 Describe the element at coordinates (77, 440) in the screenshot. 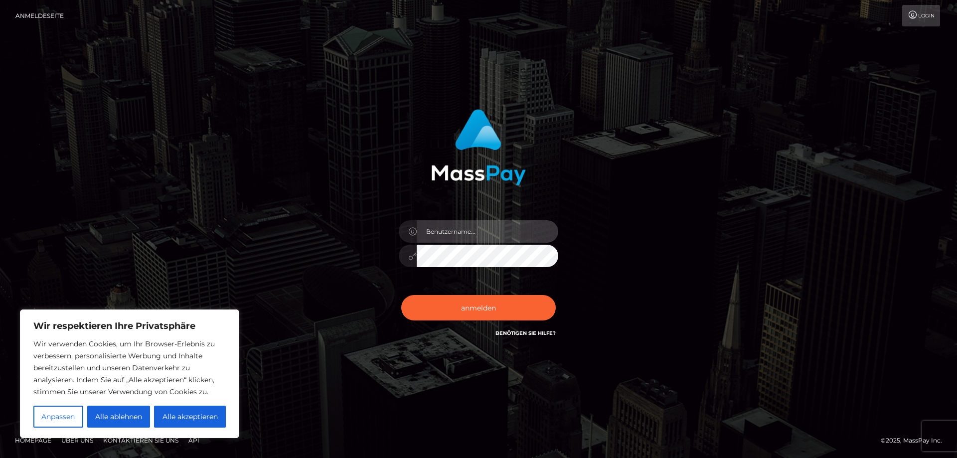

I see `a: Über uns` at that location.